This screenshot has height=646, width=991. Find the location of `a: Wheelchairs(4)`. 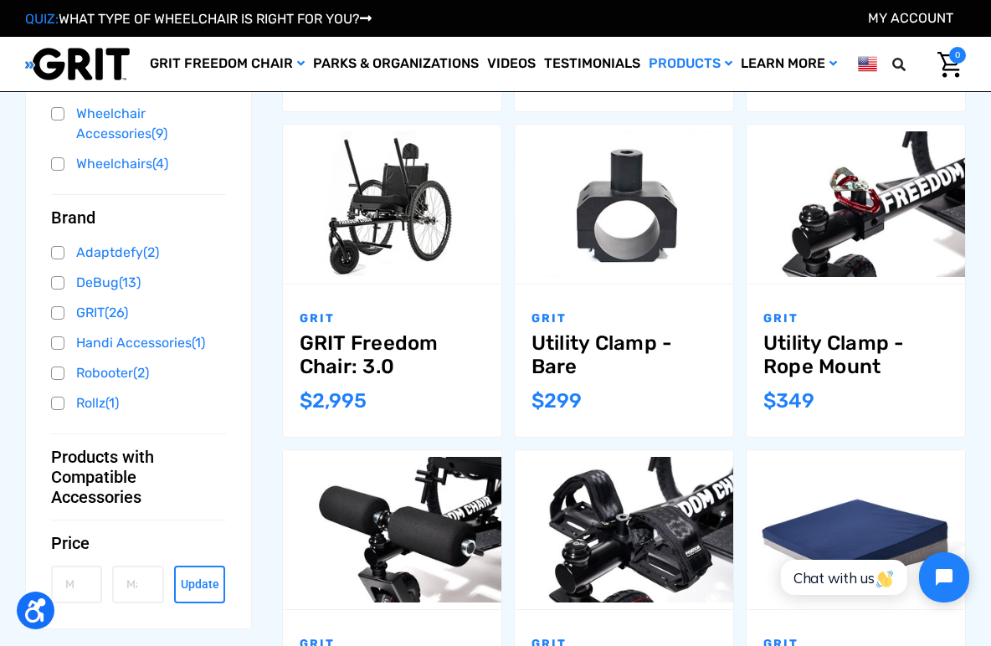

a: Wheelchairs(4) is located at coordinates (138, 164).